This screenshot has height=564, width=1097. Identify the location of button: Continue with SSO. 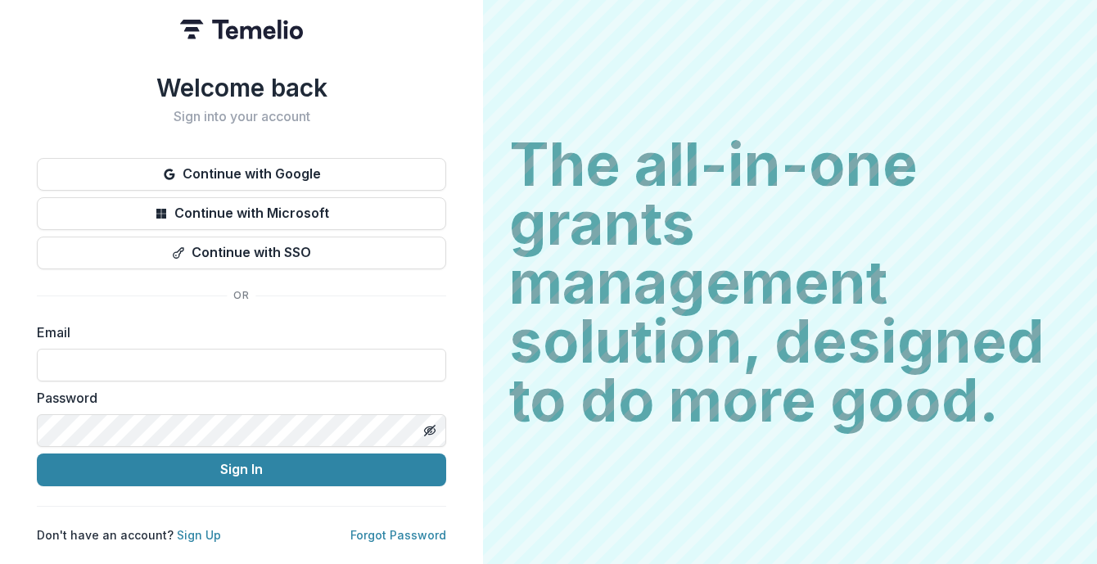
(241, 253).